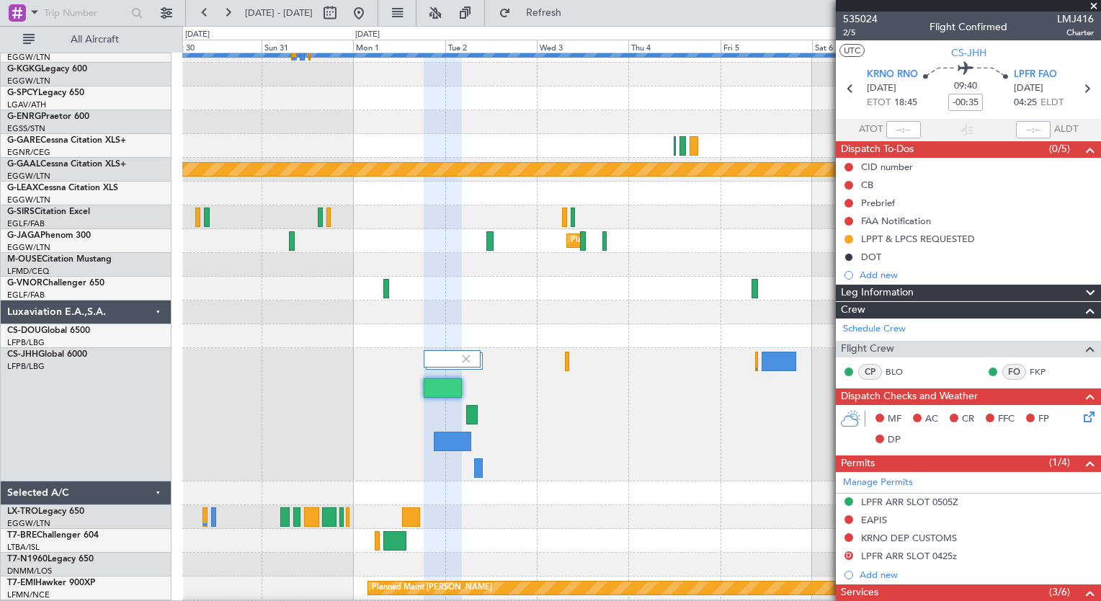 The height and width of the screenshot is (601, 1101). What do you see at coordinates (24, 164) in the screenshot?
I see `span: G-GAAL` at bounding box center [24, 164].